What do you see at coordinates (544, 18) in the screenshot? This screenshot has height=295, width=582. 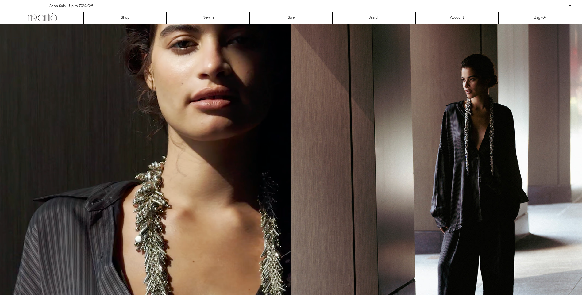 I see `span: 0` at bounding box center [544, 18].